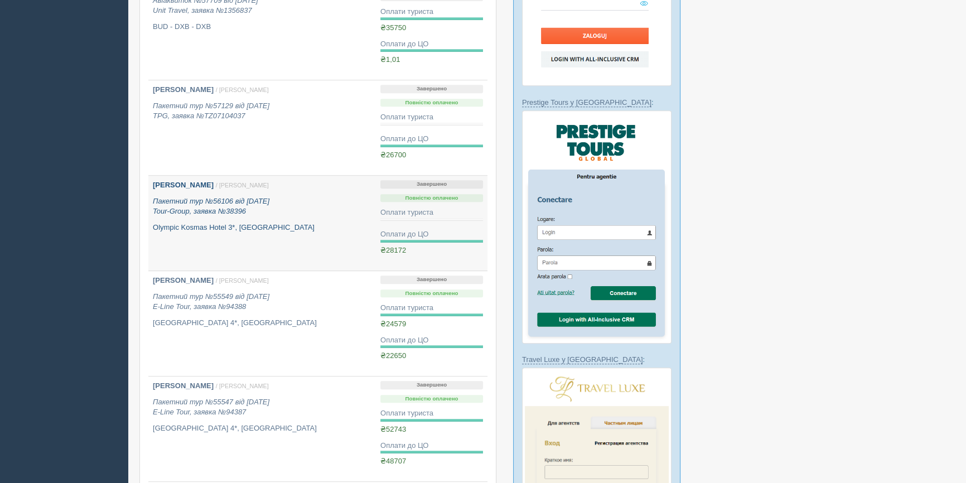  I want to click on span: ₴35750, so click(393, 27).